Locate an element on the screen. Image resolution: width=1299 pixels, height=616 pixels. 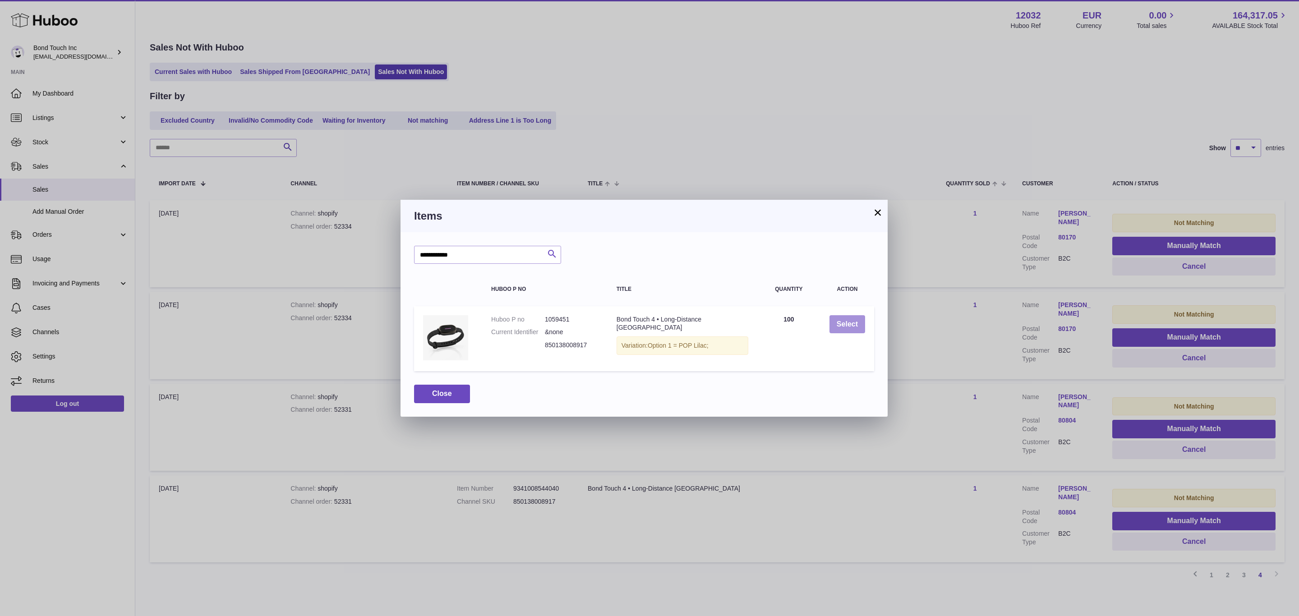
th: Title is located at coordinates (682, 289).